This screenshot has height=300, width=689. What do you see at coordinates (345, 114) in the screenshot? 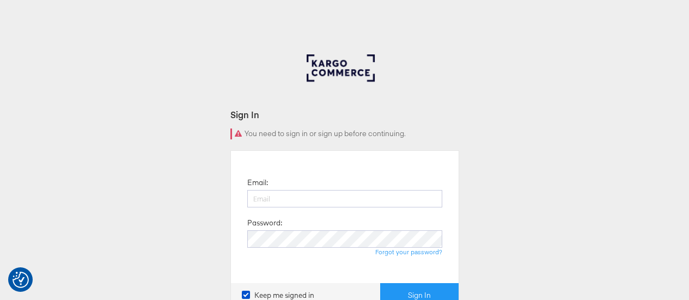
I see `div: Sign In` at bounding box center [345, 114].